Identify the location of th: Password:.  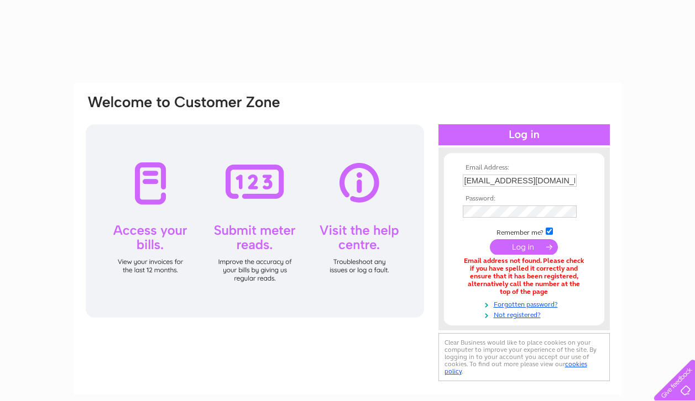
(524, 199).